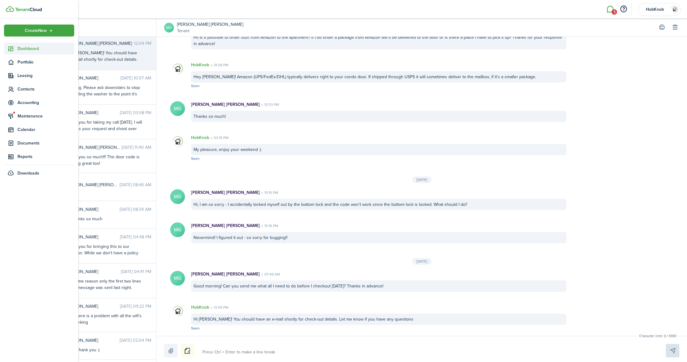 Image resolution: width=687 pixels, height=362 pixels. Describe the element at coordinates (46, 156) in the screenshot. I see `span: Reports` at that location.